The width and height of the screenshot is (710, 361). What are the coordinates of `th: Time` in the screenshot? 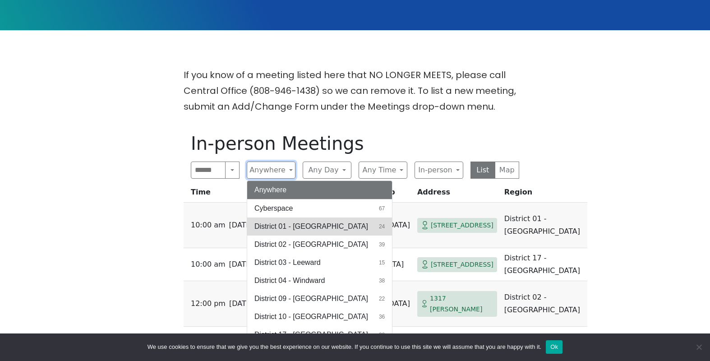 It's located at (220, 194).